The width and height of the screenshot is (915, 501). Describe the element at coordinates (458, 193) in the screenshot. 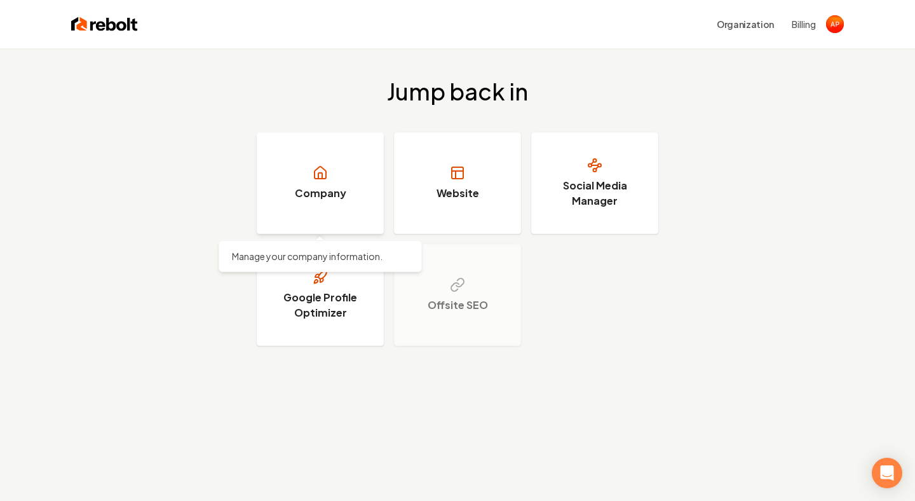

I see `h3: Website` at that location.